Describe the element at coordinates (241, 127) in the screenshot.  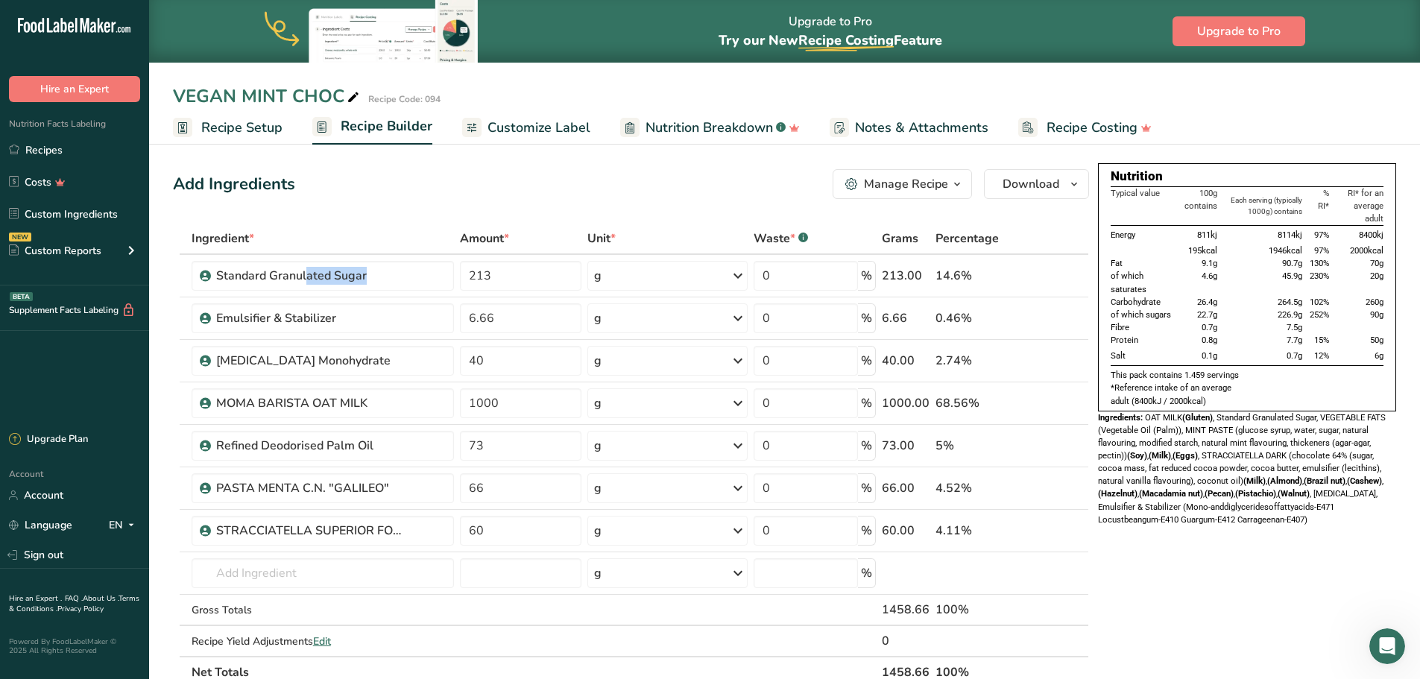
I see `span: Recipe Setup` at that location.